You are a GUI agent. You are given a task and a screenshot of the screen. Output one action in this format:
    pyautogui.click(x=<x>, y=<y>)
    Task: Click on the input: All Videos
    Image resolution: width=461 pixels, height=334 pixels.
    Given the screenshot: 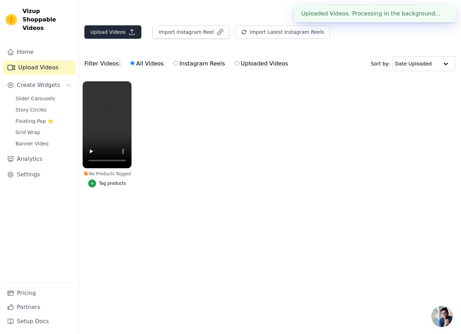 What is the action you would take?
    pyautogui.click(x=132, y=63)
    